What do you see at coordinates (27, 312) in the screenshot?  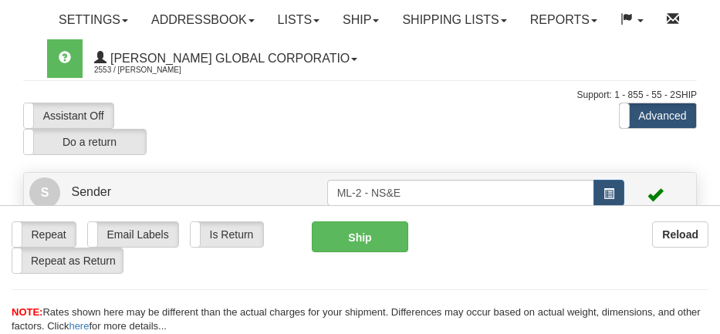 I see `span: NOTE:` at bounding box center [27, 312].